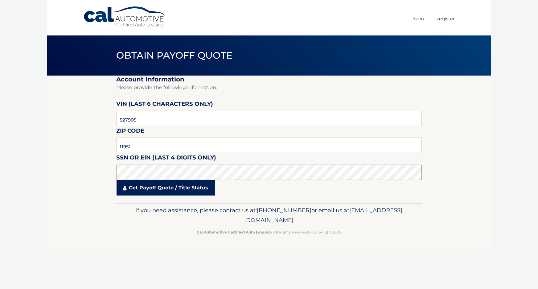 The image size is (538, 289). Describe the element at coordinates (130, 132) in the screenshot. I see `label: Zip Code` at that location.